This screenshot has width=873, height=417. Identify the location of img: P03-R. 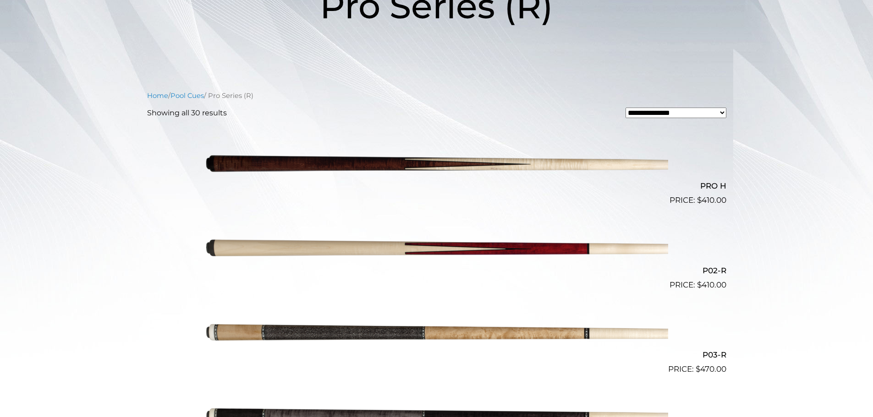
(437, 333).